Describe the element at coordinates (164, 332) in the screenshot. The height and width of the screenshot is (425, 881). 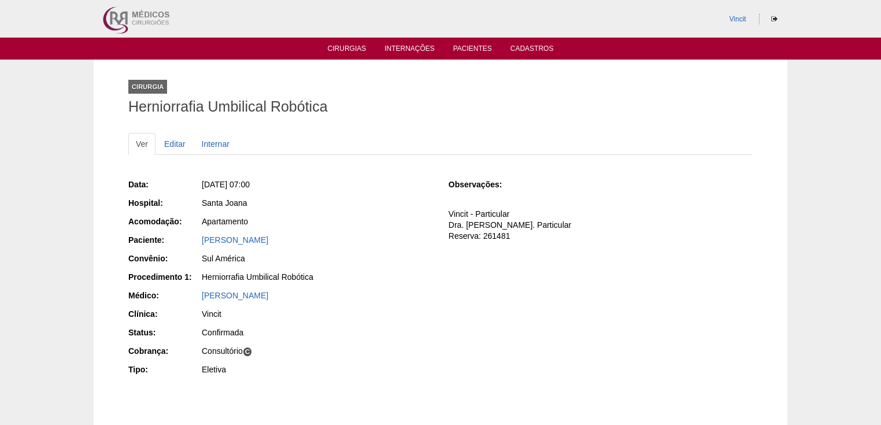
I see `div: Status:` at that location.